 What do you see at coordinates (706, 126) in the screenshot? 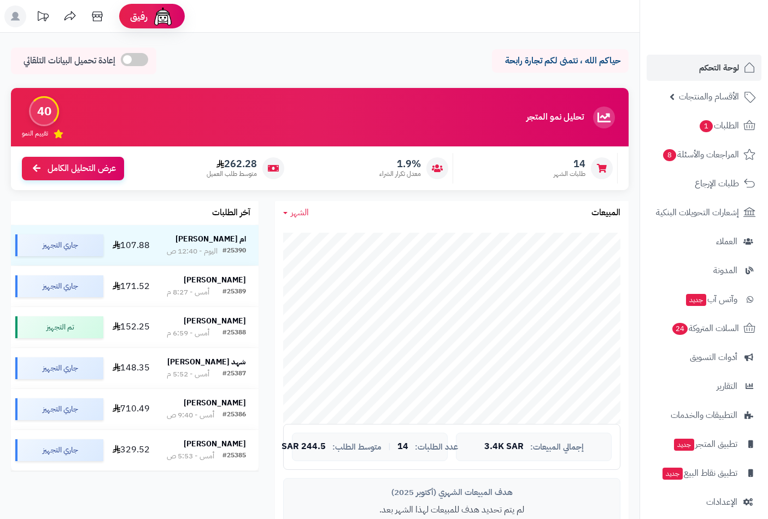
I see `span: 1` at bounding box center [706, 126].